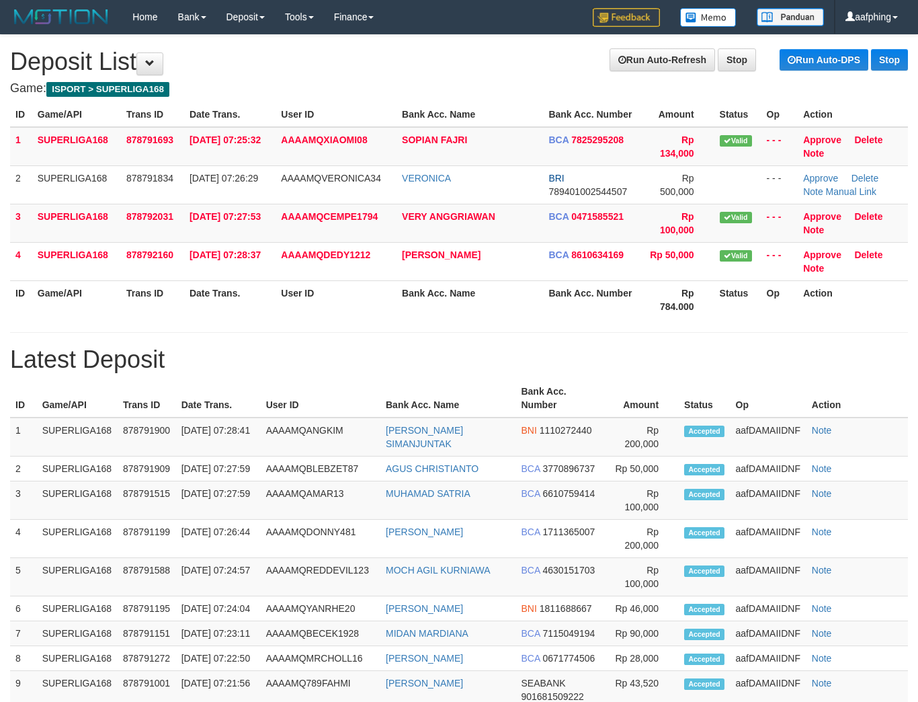 The width and height of the screenshot is (918, 702). What do you see at coordinates (329, 216) in the screenshot?
I see `span: AAAAMQCEMPE1794` at bounding box center [329, 216].